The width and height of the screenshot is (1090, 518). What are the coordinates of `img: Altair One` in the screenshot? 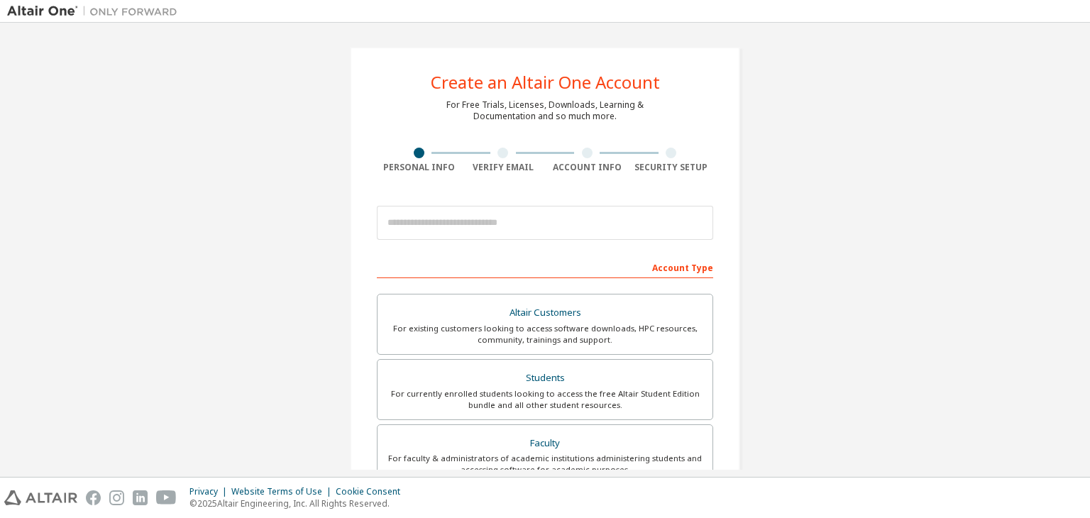 It's located at (96, 11).